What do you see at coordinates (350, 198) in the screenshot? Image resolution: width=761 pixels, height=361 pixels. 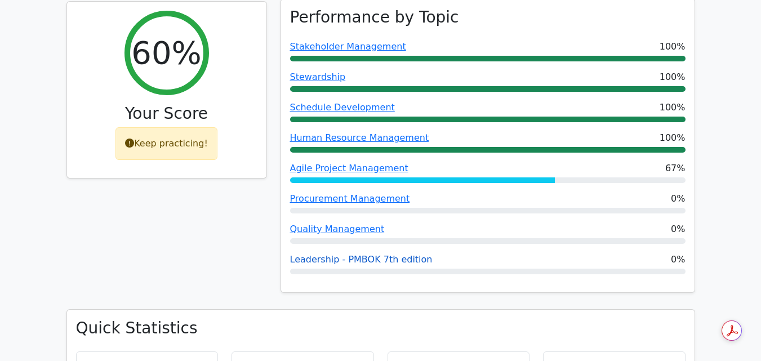 I see `a: Procurement Management` at bounding box center [350, 198].